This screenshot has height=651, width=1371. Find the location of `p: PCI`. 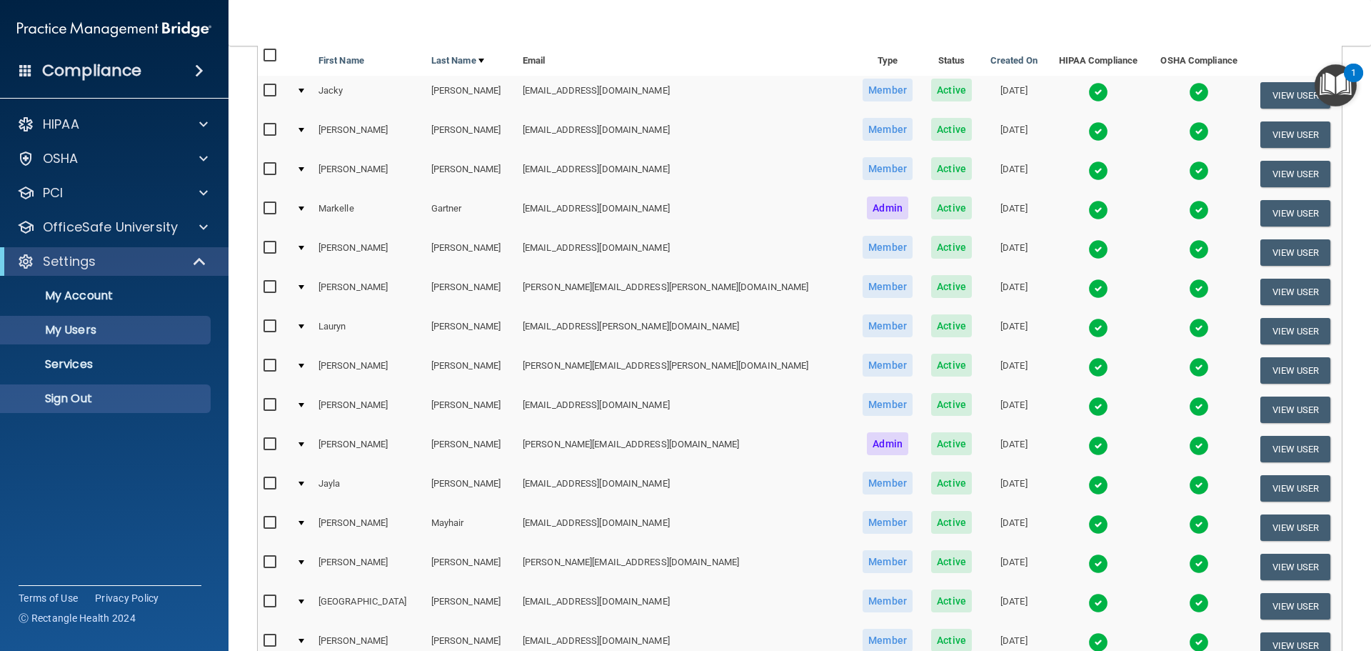

p: PCI is located at coordinates (53, 193).